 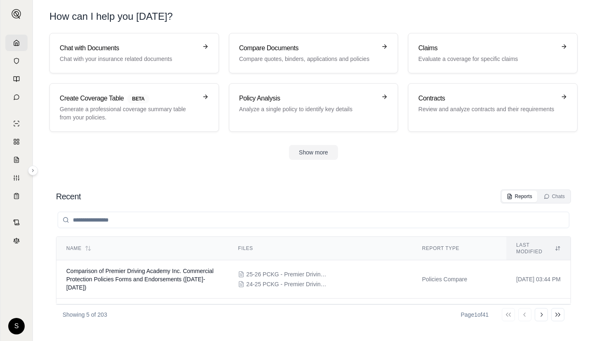 What do you see at coordinates (308, 48) in the screenshot?
I see `h3: Compare Documents` at bounding box center [308, 48].